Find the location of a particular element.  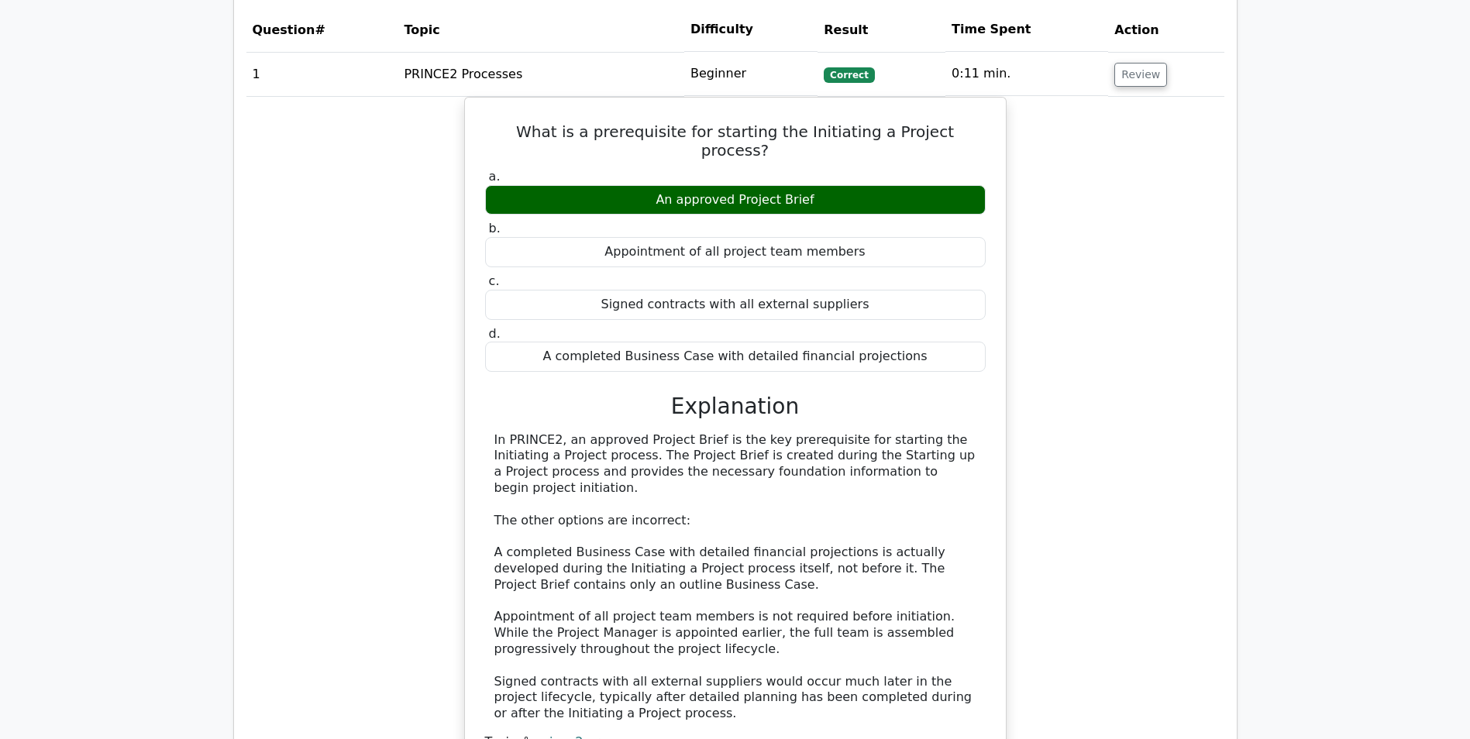

th: Time Spent is located at coordinates (1027, 29).